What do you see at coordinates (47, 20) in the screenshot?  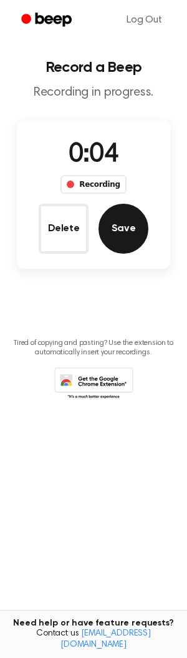 I see `a: Beep` at bounding box center [47, 20].